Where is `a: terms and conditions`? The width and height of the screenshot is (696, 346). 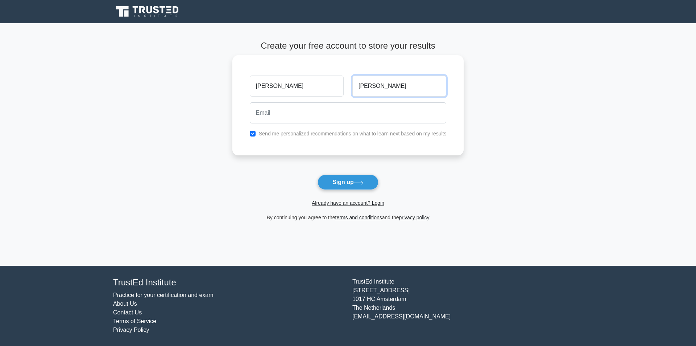
a: terms and conditions is located at coordinates (359, 217).